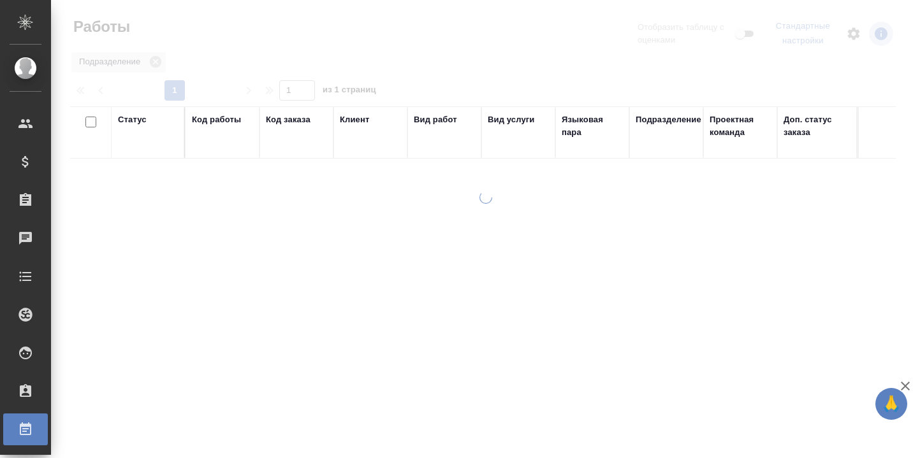 The image size is (920, 458). I want to click on div: Клиент, so click(354, 120).